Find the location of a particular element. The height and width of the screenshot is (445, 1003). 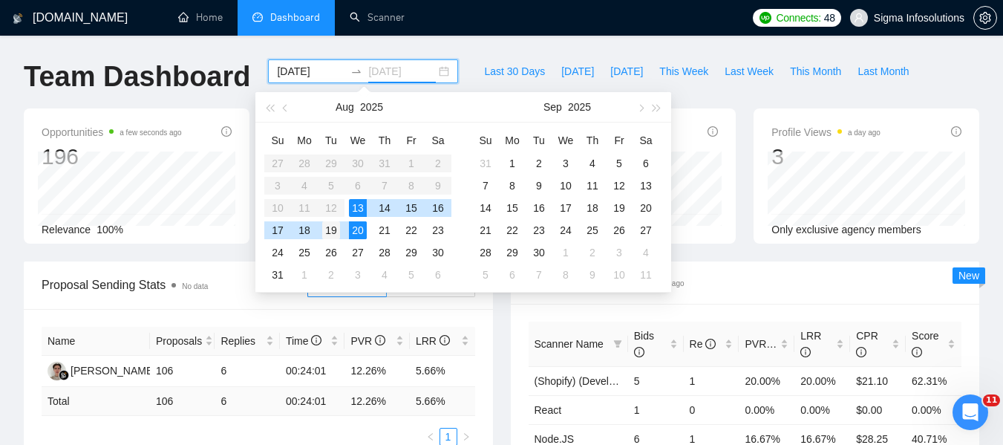

div: 20 is located at coordinates (646, 208).